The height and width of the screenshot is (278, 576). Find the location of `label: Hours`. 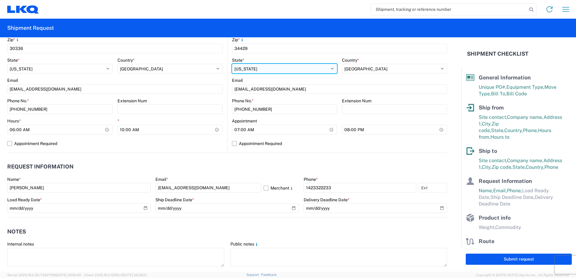

label: Hours is located at coordinates (14, 121).